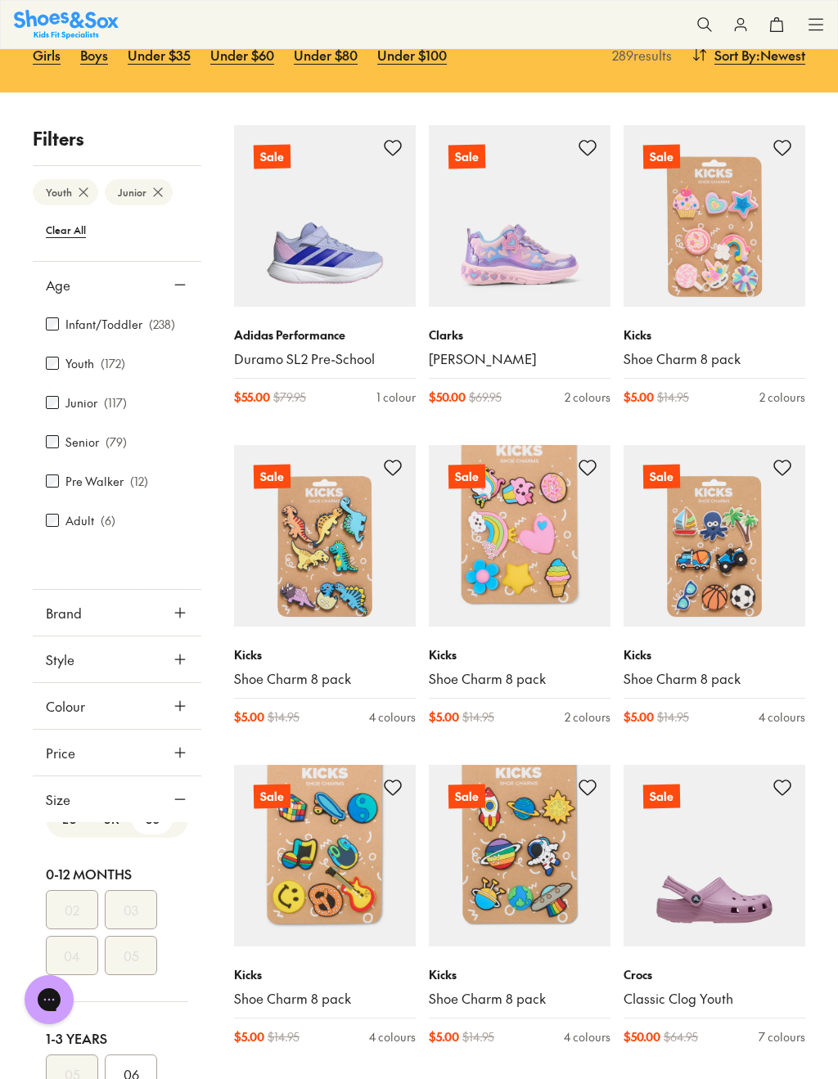 The image size is (838, 1079). What do you see at coordinates (252, 397) in the screenshot?
I see `span: $ 55.00` at bounding box center [252, 397].